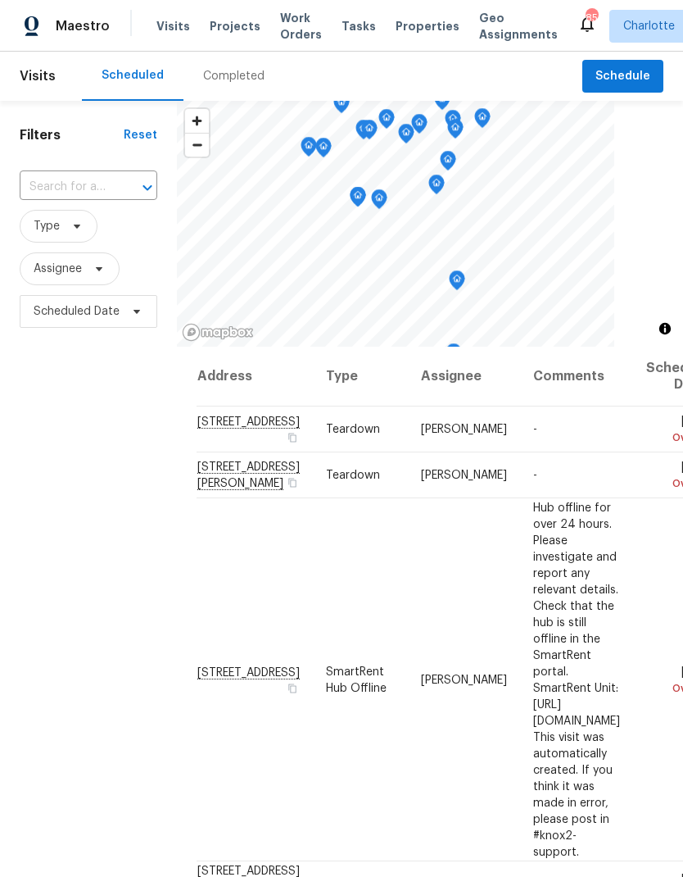 The height and width of the screenshot is (877, 683). I want to click on button: Zoom in, so click(197, 120).